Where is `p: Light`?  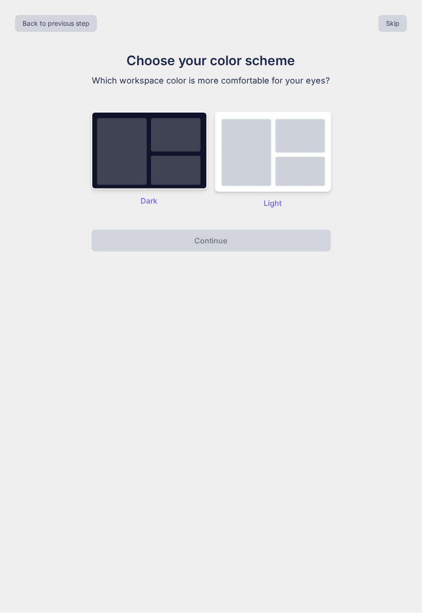
p: Light is located at coordinates (273, 203).